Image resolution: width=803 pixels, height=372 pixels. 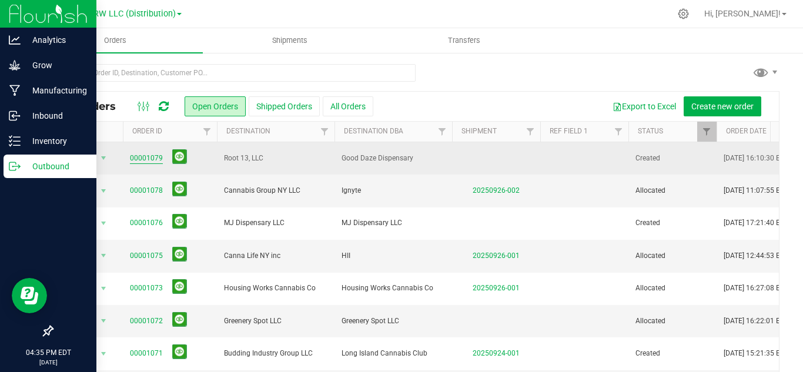 I want to click on button: Shipped Orders, so click(x=284, y=106).